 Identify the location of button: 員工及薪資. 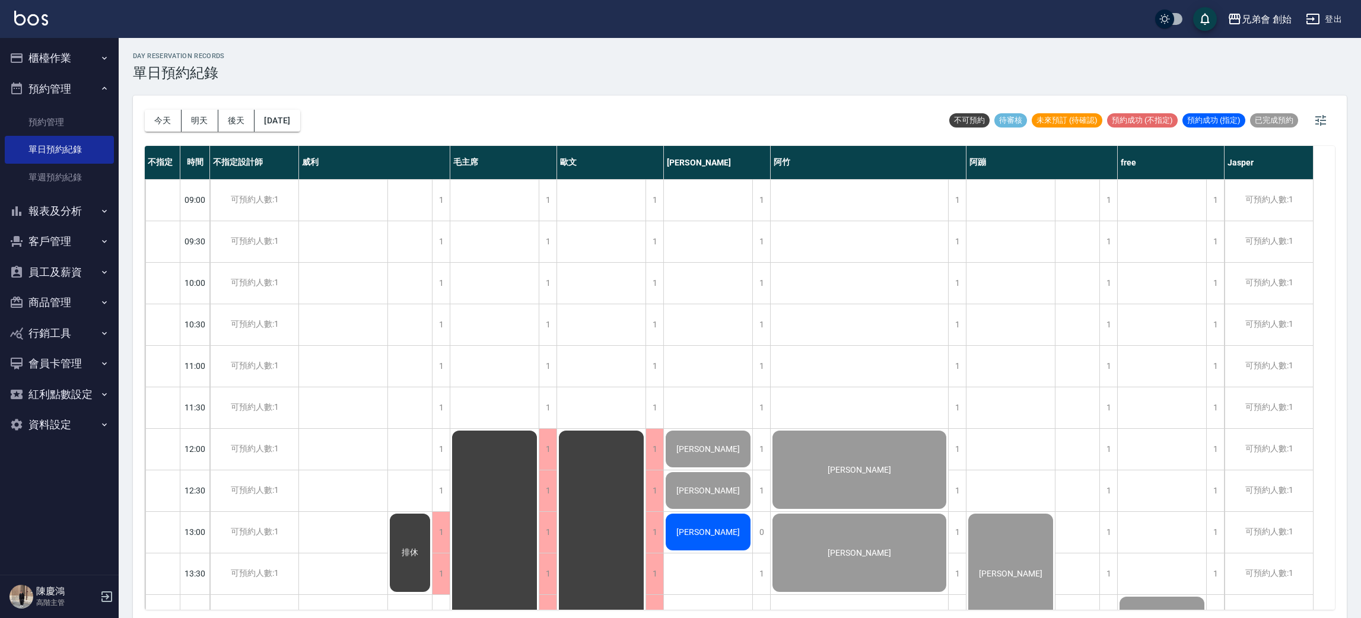
(59, 272).